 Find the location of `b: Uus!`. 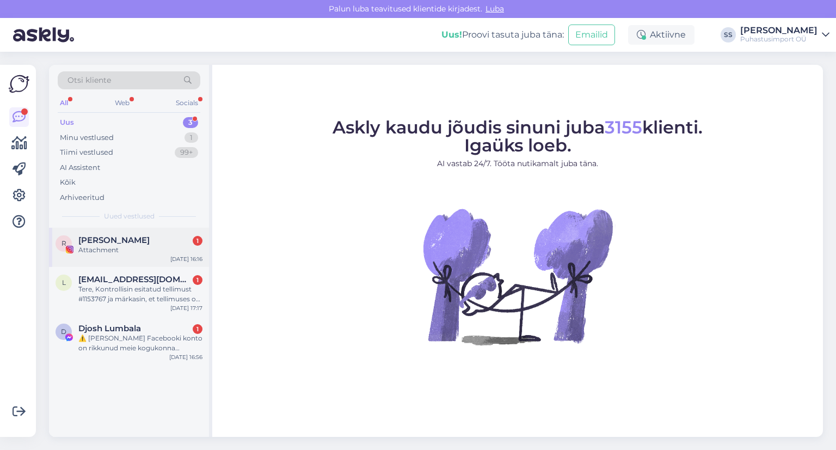

b: Uus! is located at coordinates (452, 34).